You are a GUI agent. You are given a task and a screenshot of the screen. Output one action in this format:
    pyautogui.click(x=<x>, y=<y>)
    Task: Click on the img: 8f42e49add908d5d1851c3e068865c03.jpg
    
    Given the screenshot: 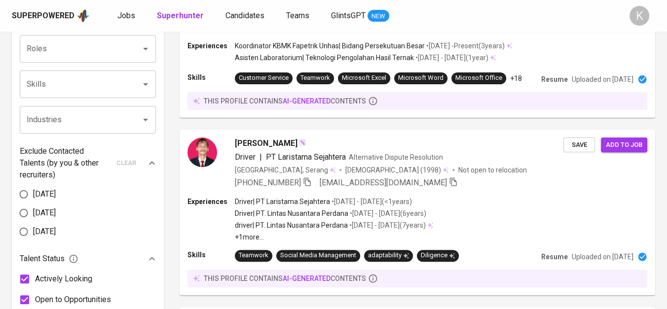 What is the action you would take?
    pyautogui.click(x=202, y=152)
    